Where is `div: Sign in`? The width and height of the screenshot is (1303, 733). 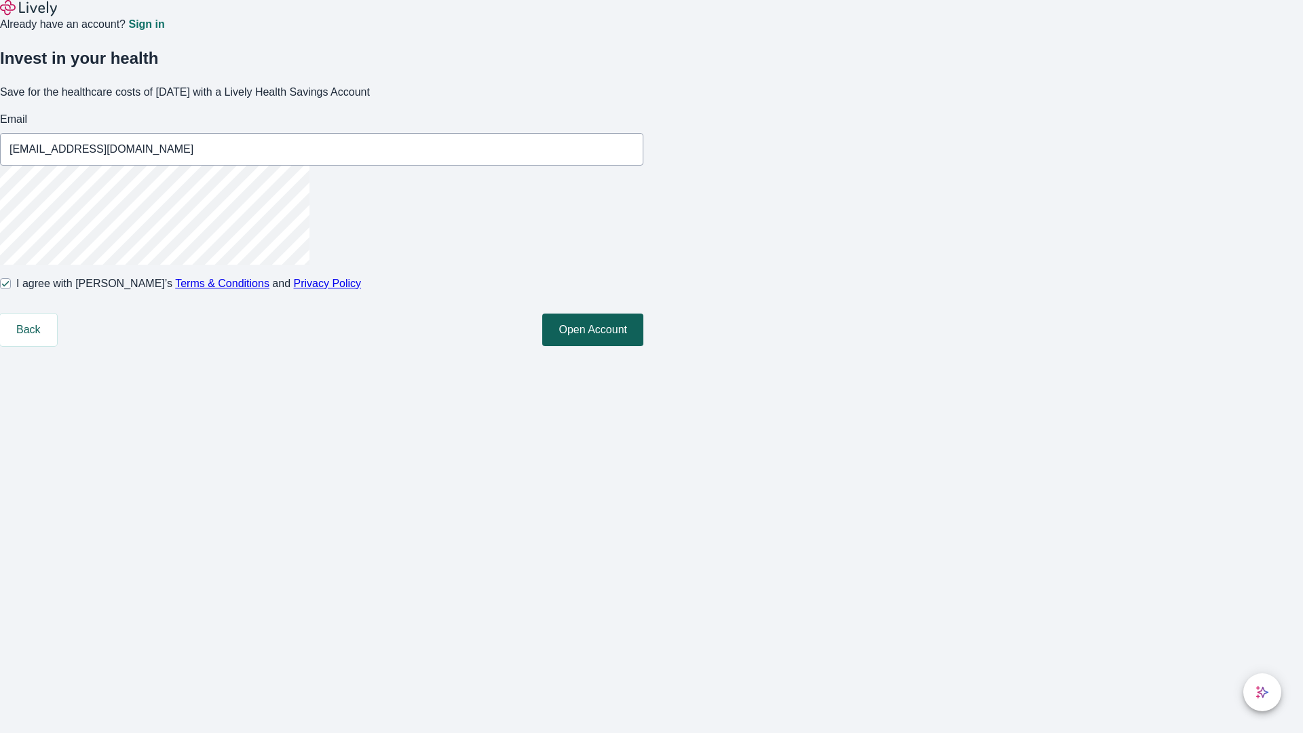
div: Sign in is located at coordinates (146, 24).